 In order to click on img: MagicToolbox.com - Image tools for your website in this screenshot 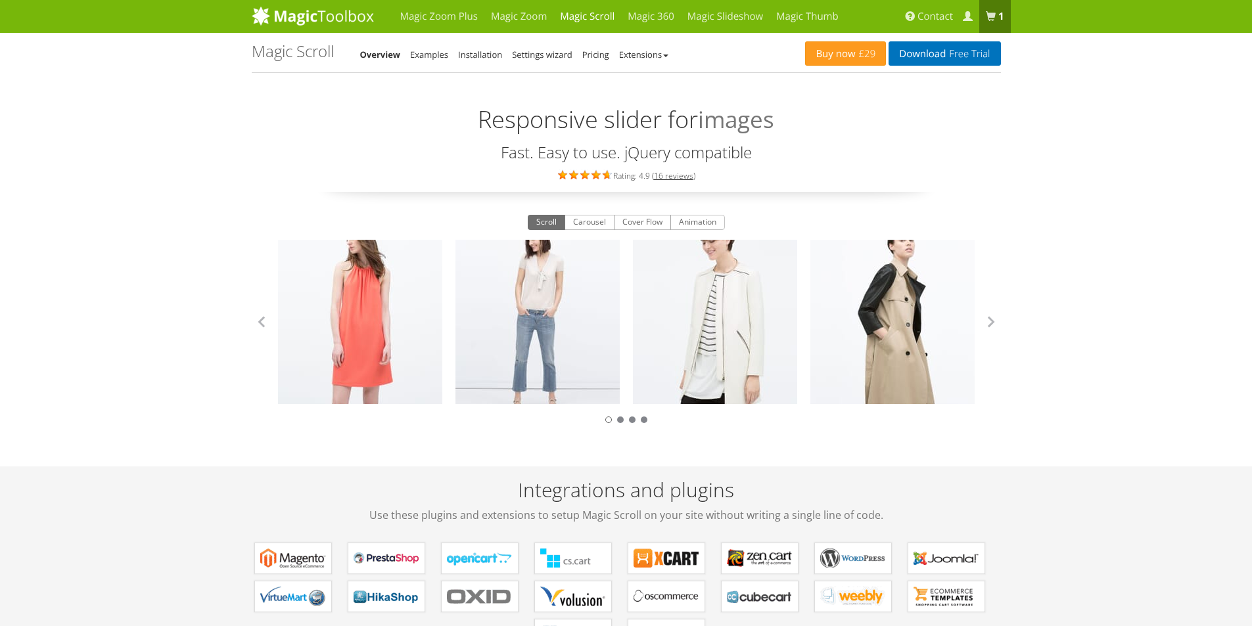, I will do `click(313, 16)`.